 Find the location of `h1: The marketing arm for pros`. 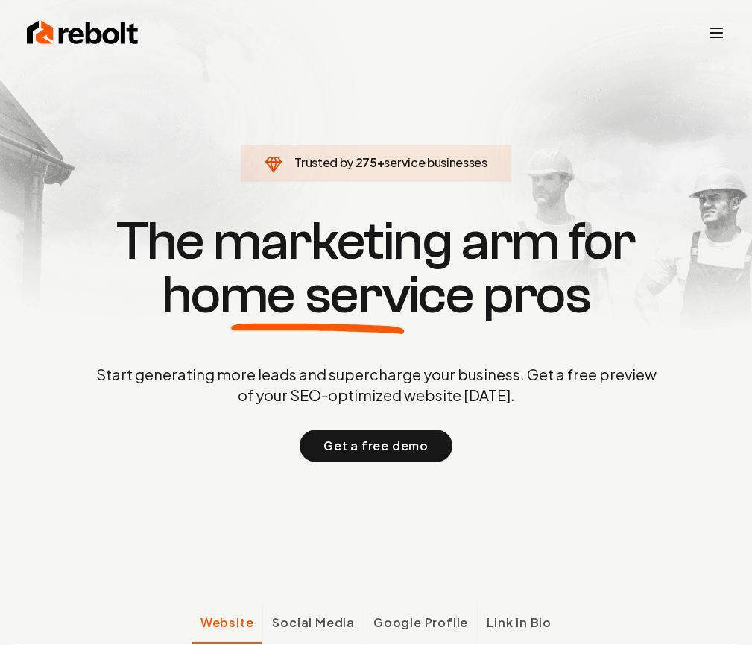

h1: The marketing arm for pros is located at coordinates (376, 268).